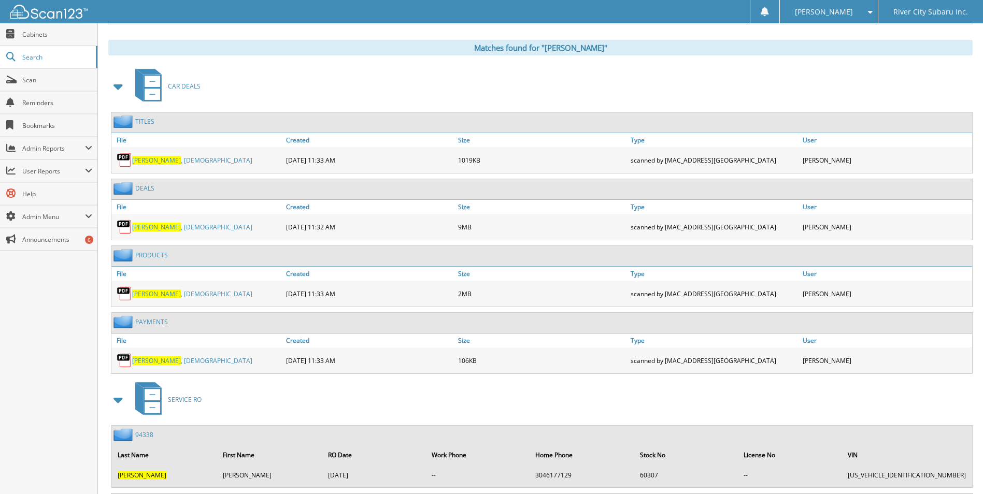 This screenshot has width=983, height=494. Describe the element at coordinates (53, 171) in the screenshot. I see `span: User Reports` at that location.